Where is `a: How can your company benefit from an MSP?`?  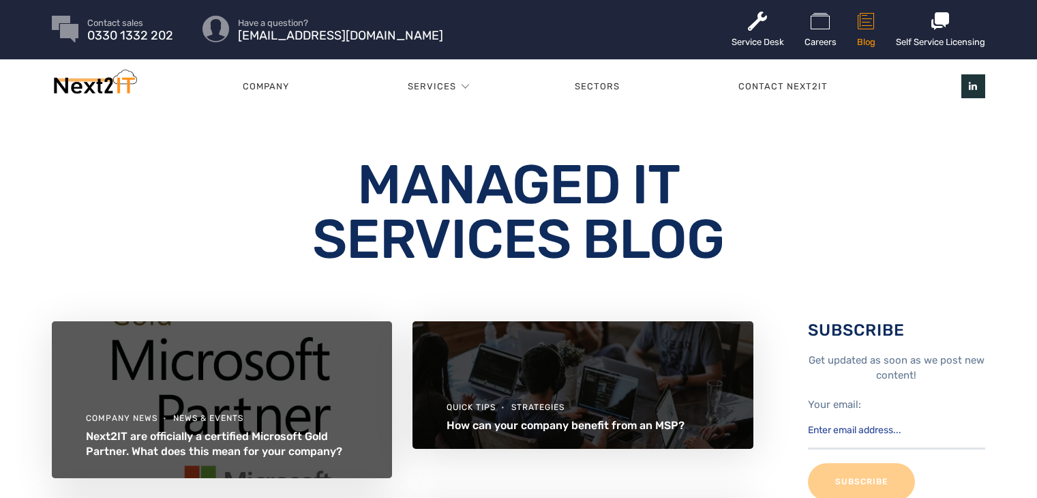 a: How can your company benefit from an MSP? is located at coordinates (565, 425).